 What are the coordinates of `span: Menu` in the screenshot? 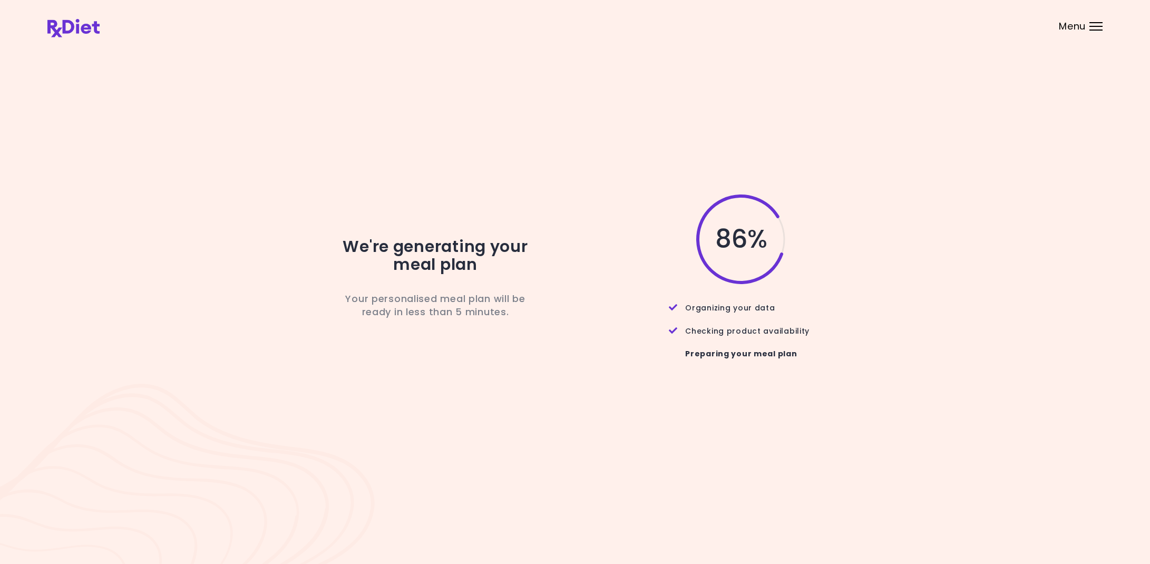 It's located at (1072, 26).